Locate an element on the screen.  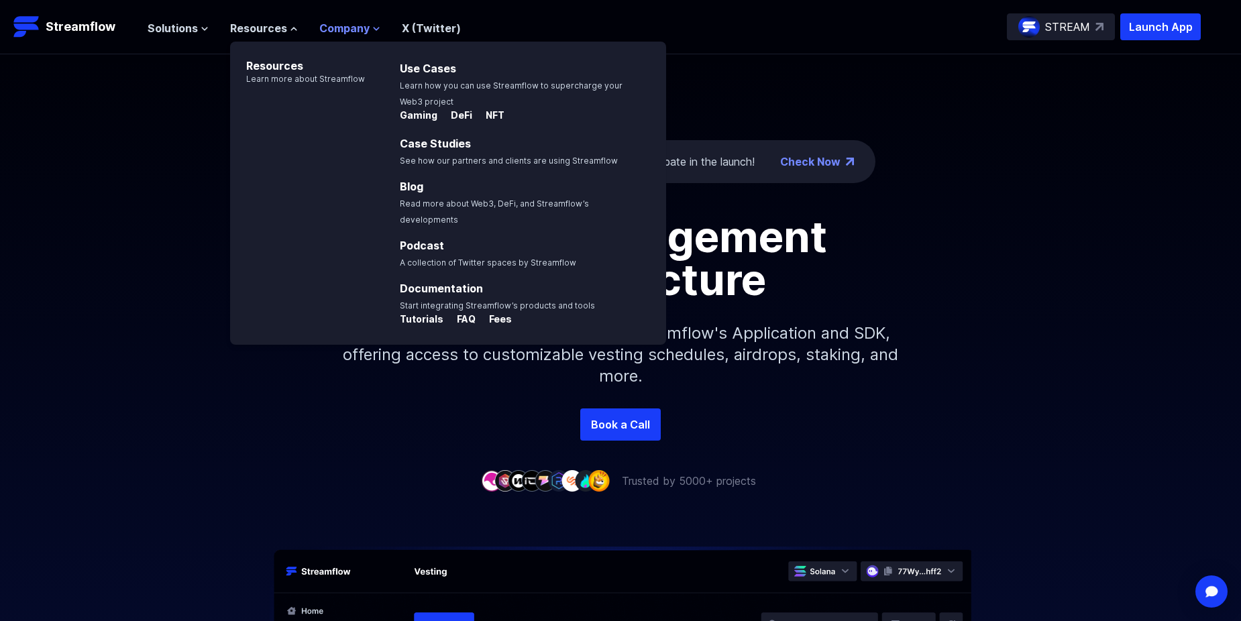
p: DeFi is located at coordinates (456, 115).